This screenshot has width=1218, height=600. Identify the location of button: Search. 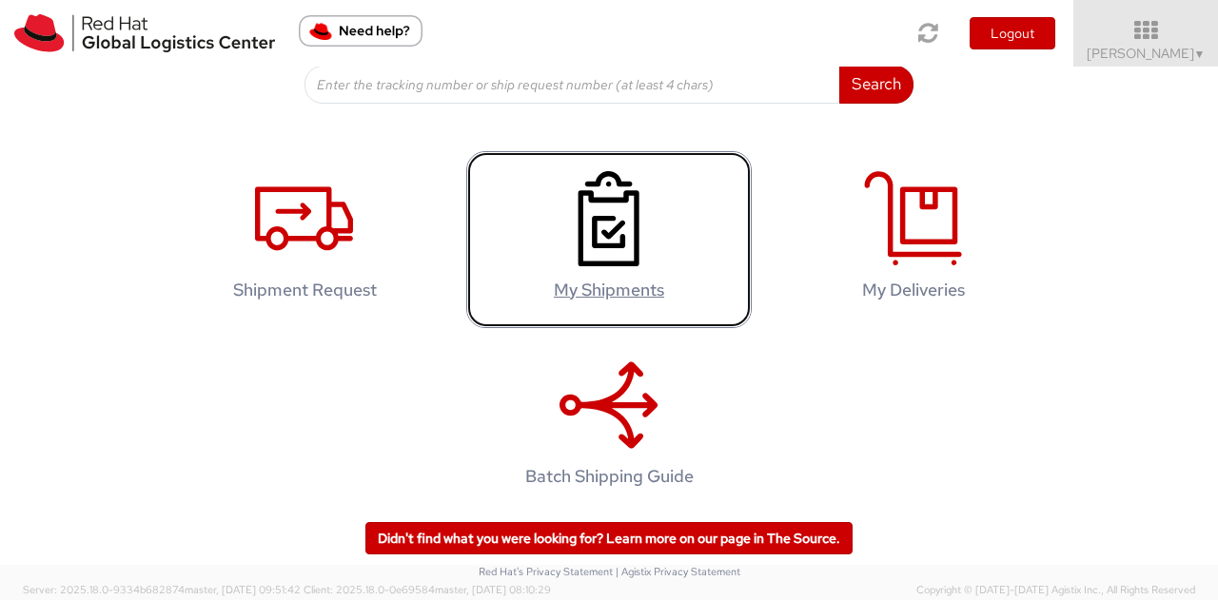
(876, 85).